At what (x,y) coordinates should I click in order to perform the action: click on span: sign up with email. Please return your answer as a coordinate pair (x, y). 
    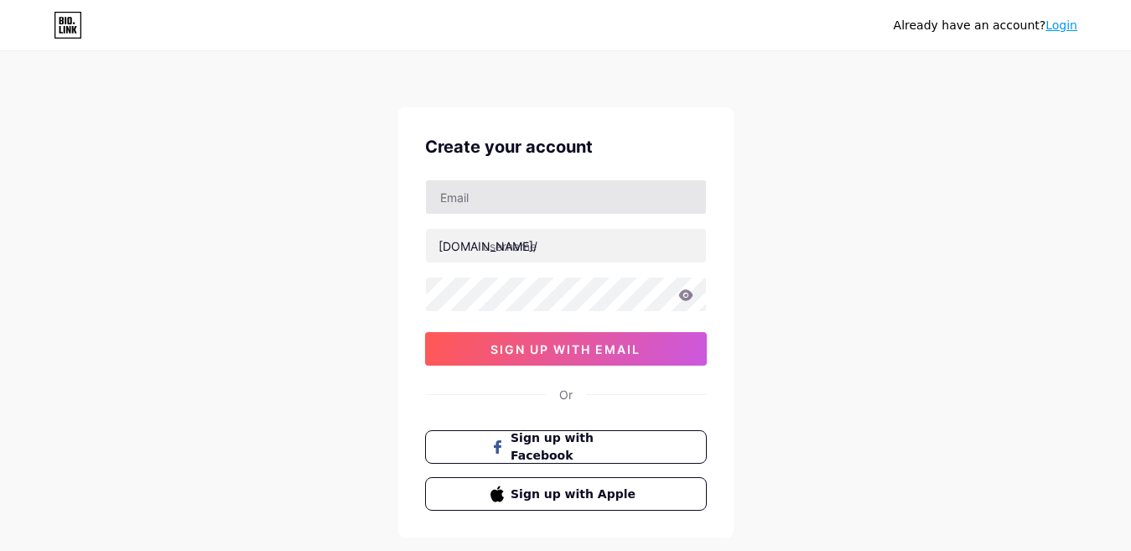
    Looking at the image, I should click on (565, 349).